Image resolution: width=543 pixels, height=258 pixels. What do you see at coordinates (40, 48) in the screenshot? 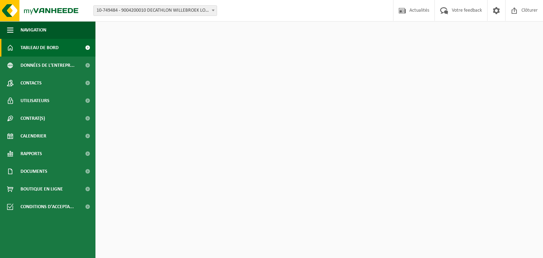
I see `span: Tableau de bord` at bounding box center [40, 48].